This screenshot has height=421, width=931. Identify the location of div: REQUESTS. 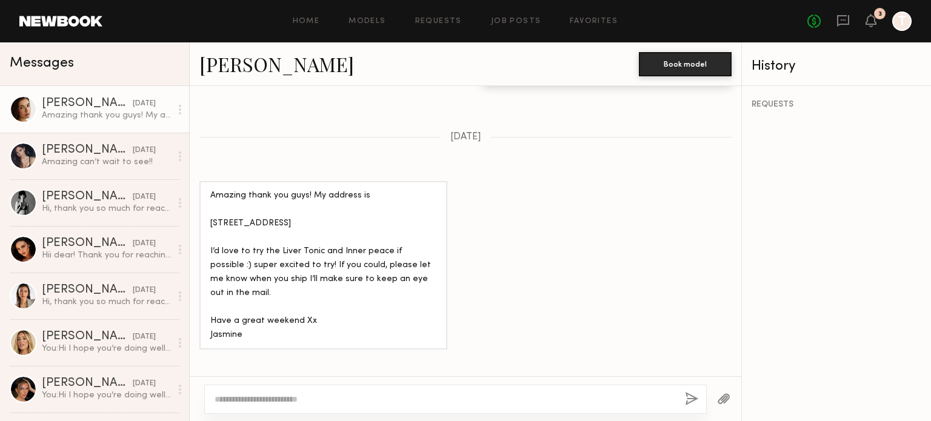
(836, 105).